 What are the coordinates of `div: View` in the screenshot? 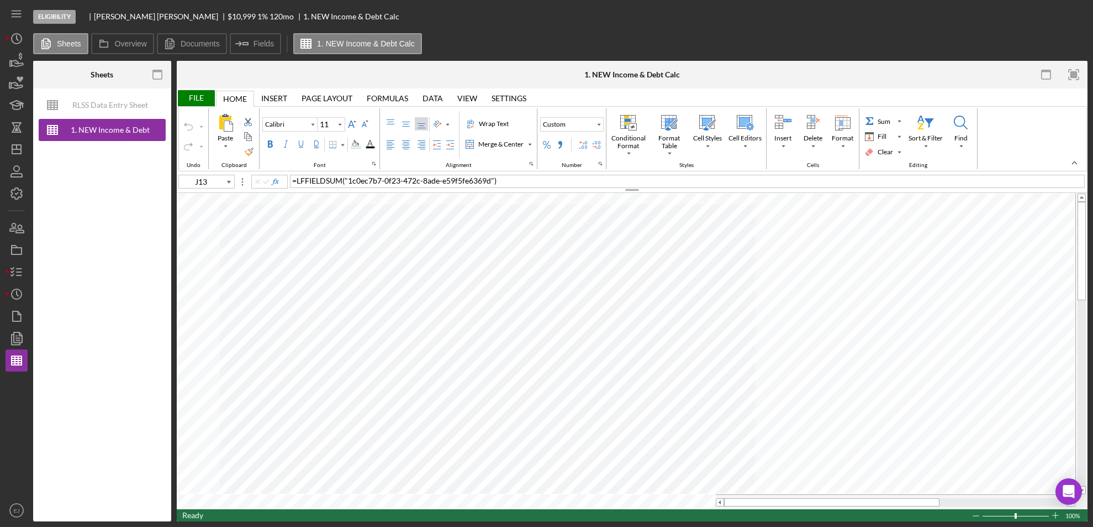 It's located at (467, 98).